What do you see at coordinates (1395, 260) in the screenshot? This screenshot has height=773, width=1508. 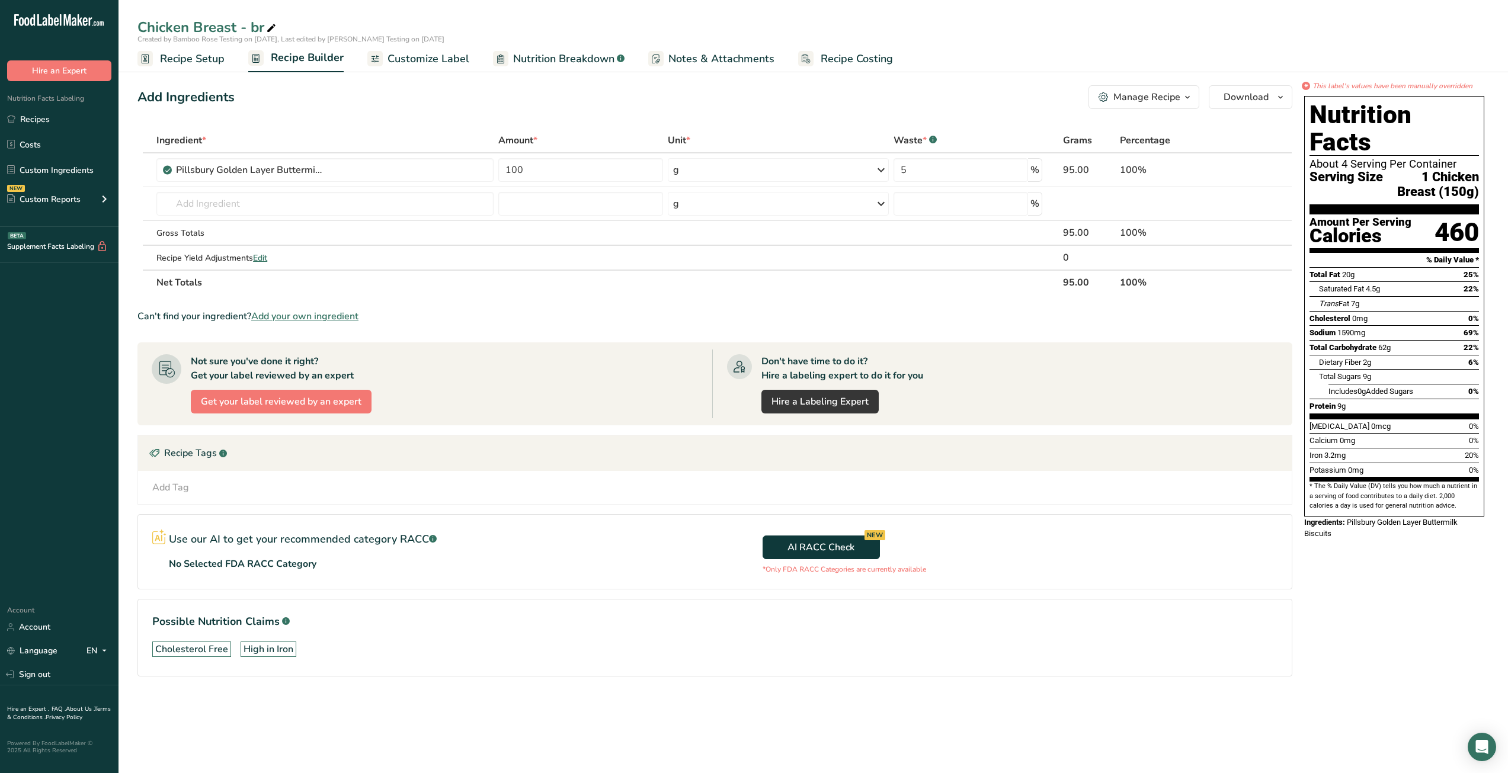 I see `section: % Daily Value *` at bounding box center [1395, 260].